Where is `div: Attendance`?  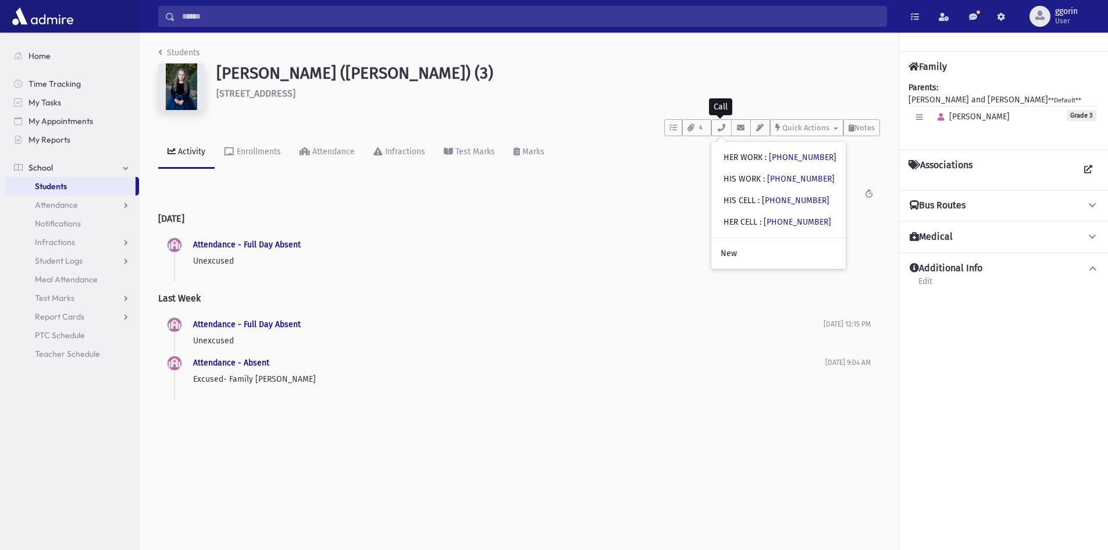 div: Attendance is located at coordinates (332, 151).